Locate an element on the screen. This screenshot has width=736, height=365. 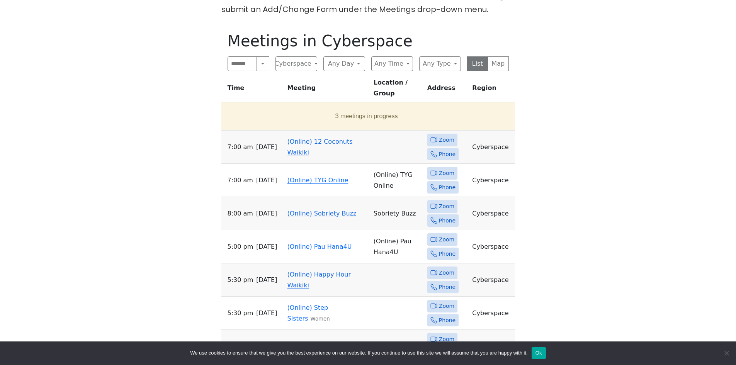
a: (Online) Step Sisters is located at coordinates (308, 313).